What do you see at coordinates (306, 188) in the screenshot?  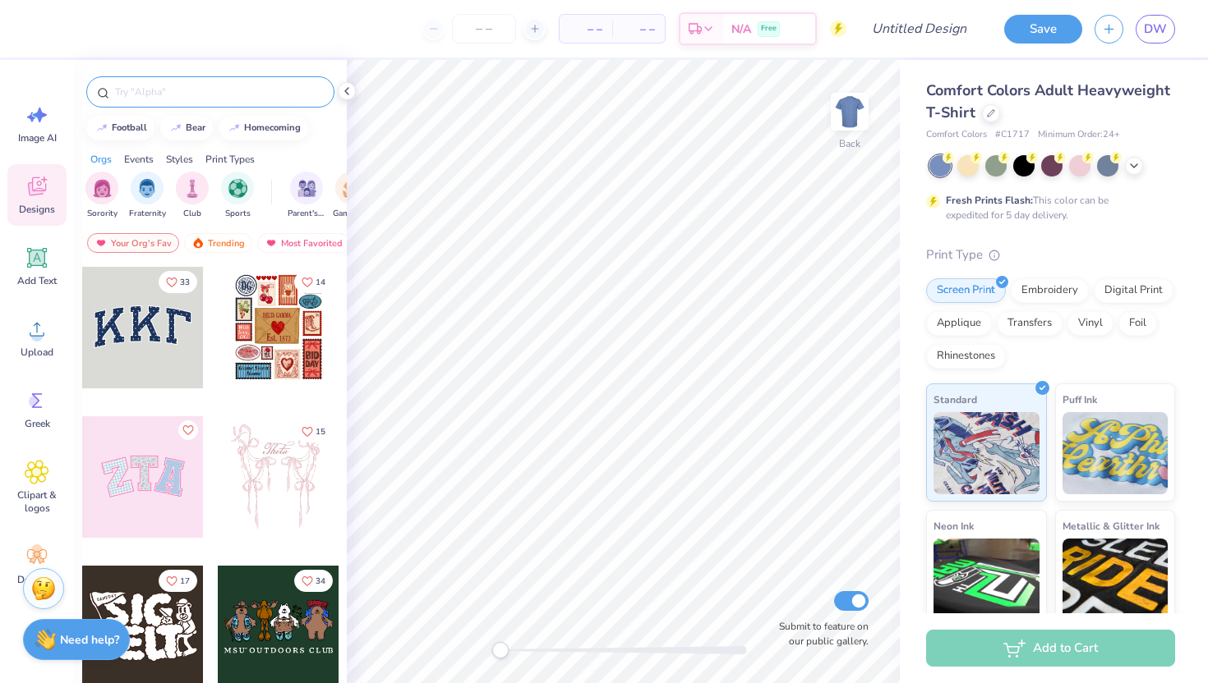 I see `img: Parent's Weekend Image` at bounding box center [306, 188].